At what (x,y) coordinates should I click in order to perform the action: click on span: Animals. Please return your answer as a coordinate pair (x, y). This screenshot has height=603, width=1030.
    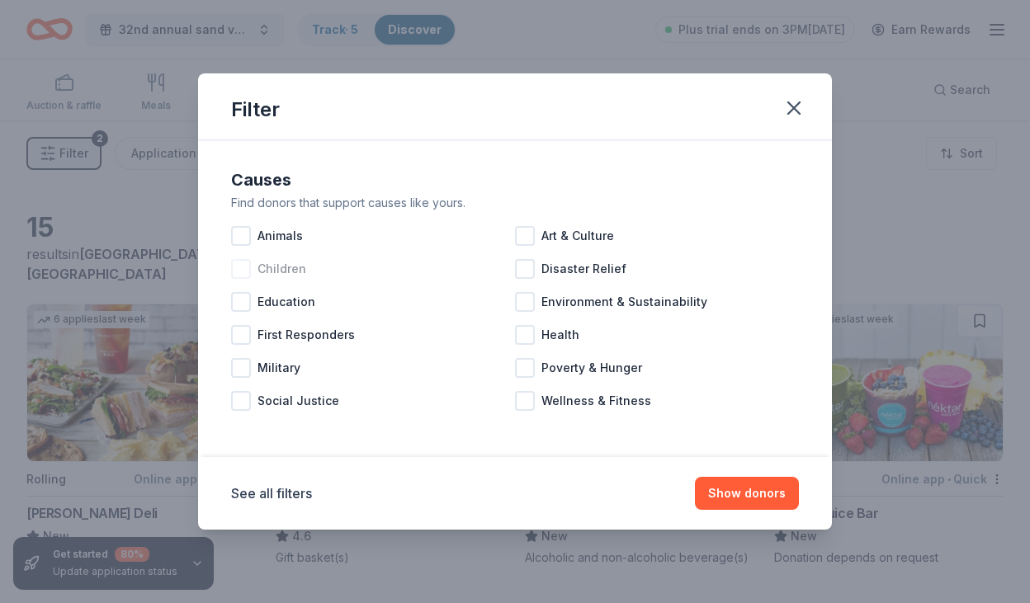
    Looking at the image, I should click on (280, 236).